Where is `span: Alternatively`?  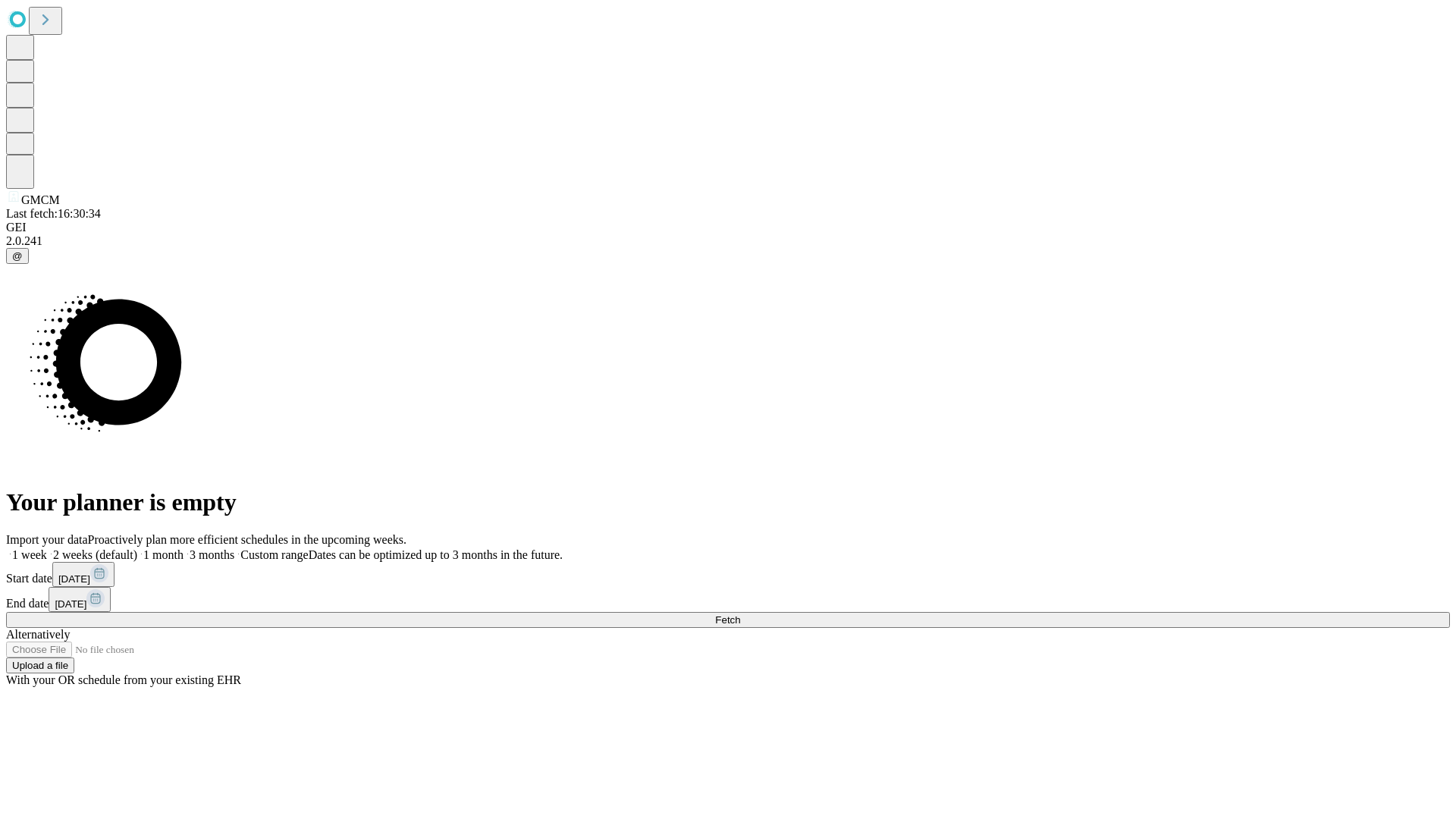
span: Alternatively is located at coordinates (38, 634).